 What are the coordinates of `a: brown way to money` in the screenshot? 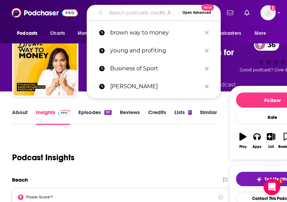 It's located at (153, 33).